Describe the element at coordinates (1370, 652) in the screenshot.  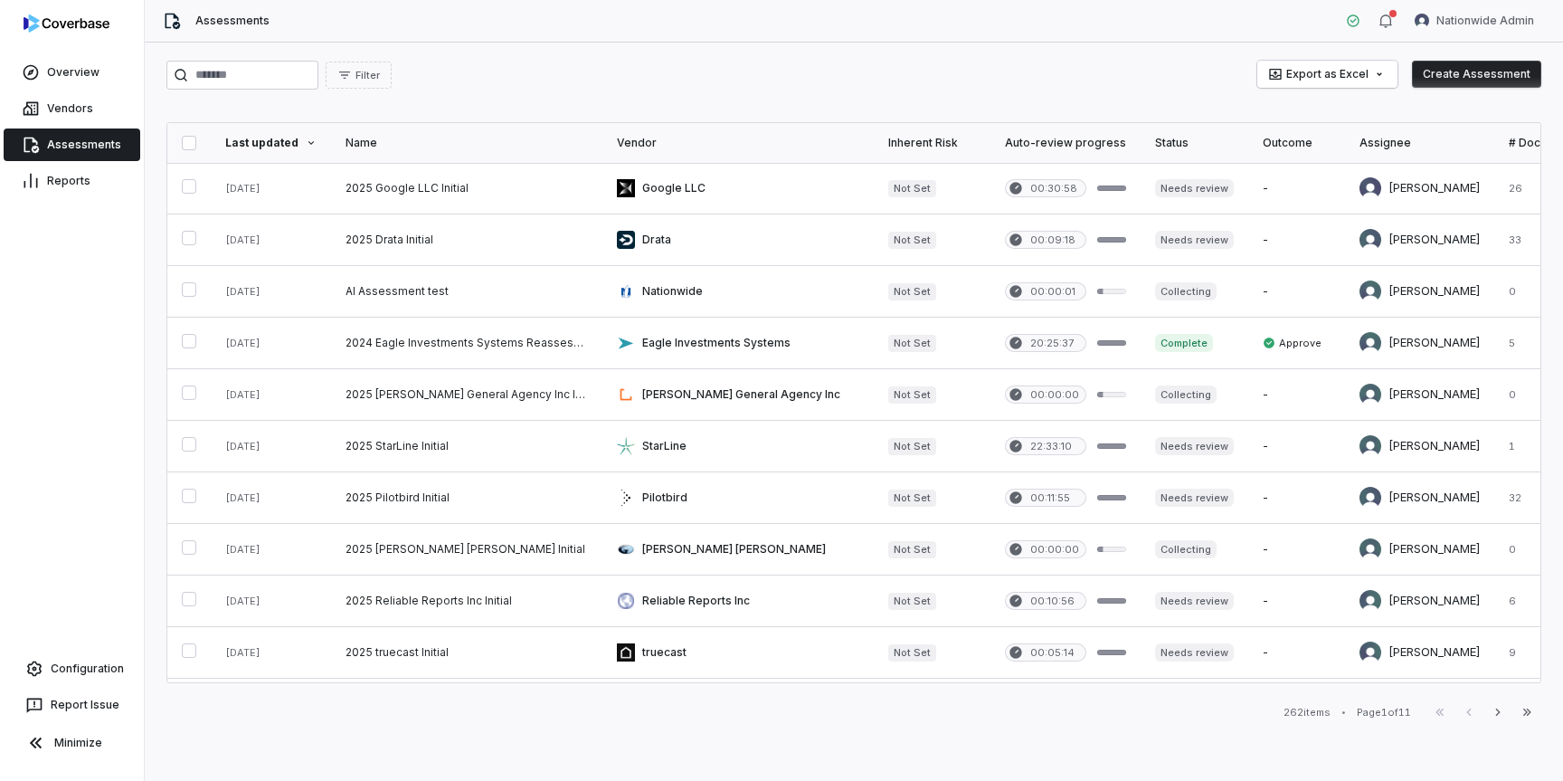
I see `img: REKHA KOTHANDARAMAN avatar` at that location.